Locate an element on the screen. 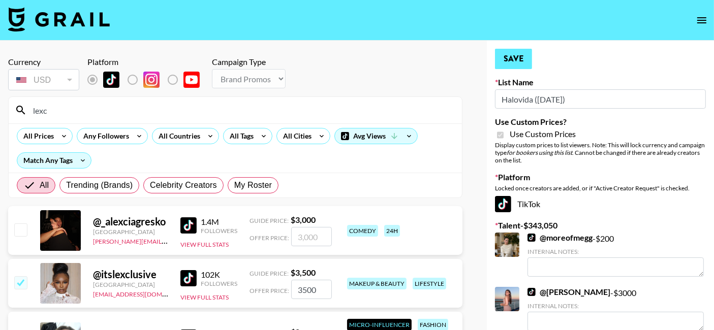 The width and height of the screenshot is (714, 330). div: - $ 200 is located at coordinates (616, 255).